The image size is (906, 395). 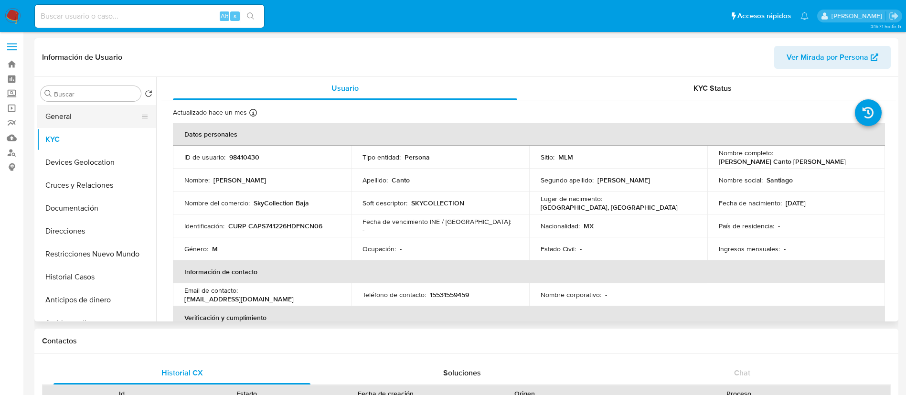 I want to click on p: Santiago, so click(x=780, y=180).